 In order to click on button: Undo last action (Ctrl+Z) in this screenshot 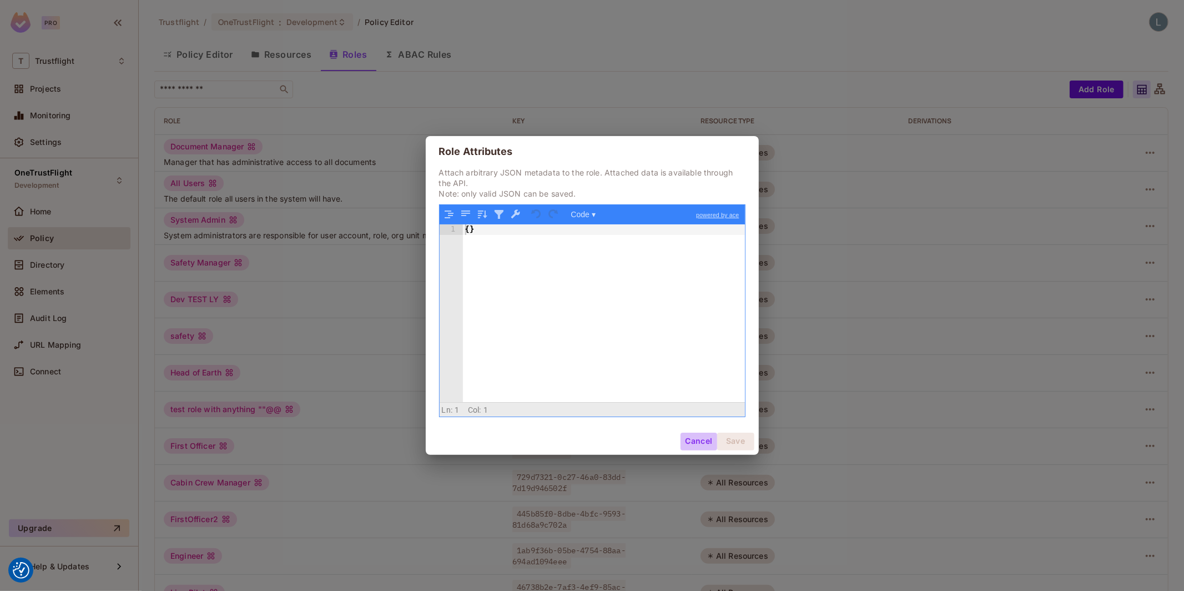, I will do `click(537, 214)`.